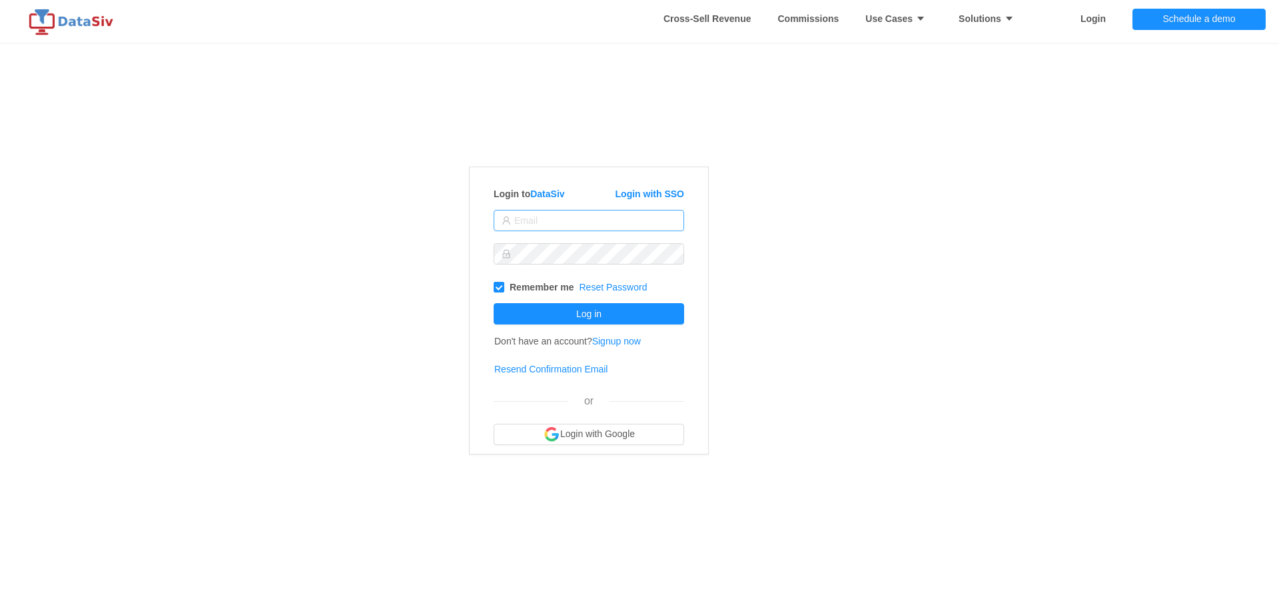 The height and width of the screenshot is (607, 1279). Describe the element at coordinates (547, 194) in the screenshot. I see `a: DataSiv` at that location.